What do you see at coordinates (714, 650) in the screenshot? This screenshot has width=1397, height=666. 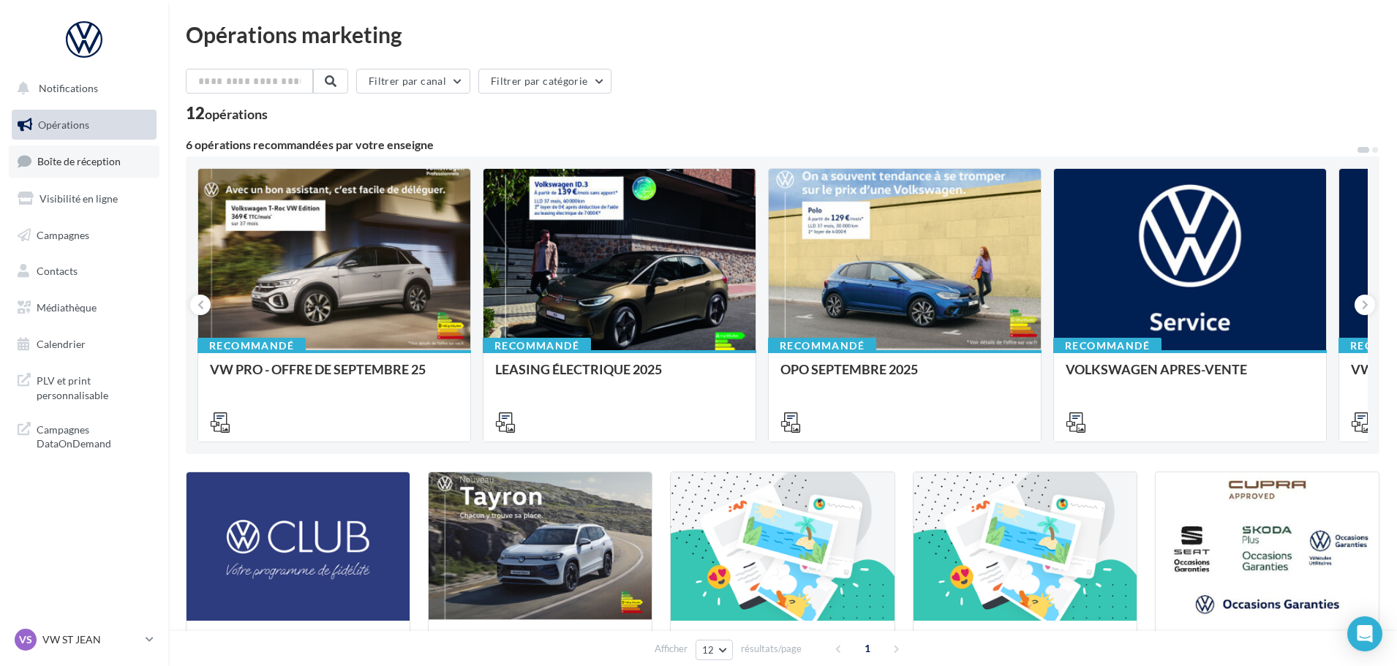 I see `button: 12` at bounding box center [714, 650].